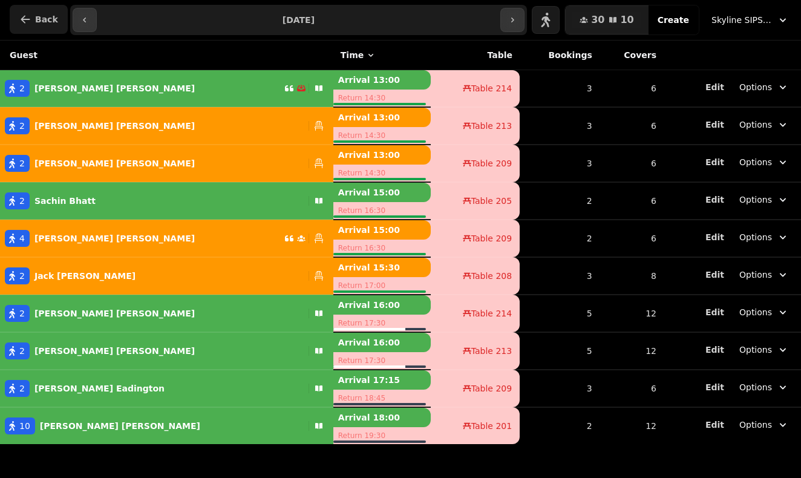 Image resolution: width=801 pixels, height=478 pixels. What do you see at coordinates (750, 20) in the screenshot?
I see `button: Skyline SIPS SJQ` at bounding box center [750, 20].